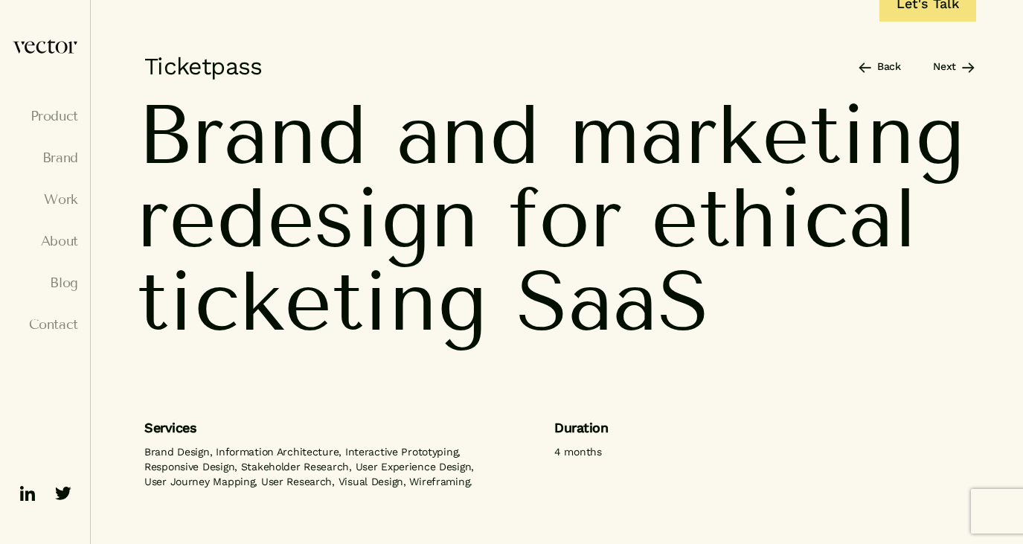 The width and height of the screenshot is (1023, 544). Describe the element at coordinates (45, 241) in the screenshot. I see `a: About` at that location.